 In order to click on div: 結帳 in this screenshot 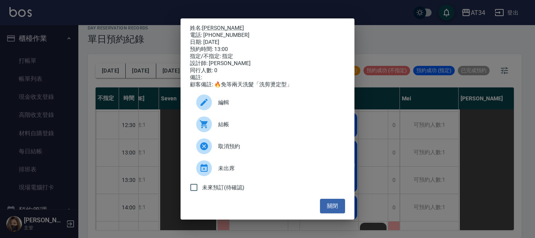, I will do `click(267, 124)`.